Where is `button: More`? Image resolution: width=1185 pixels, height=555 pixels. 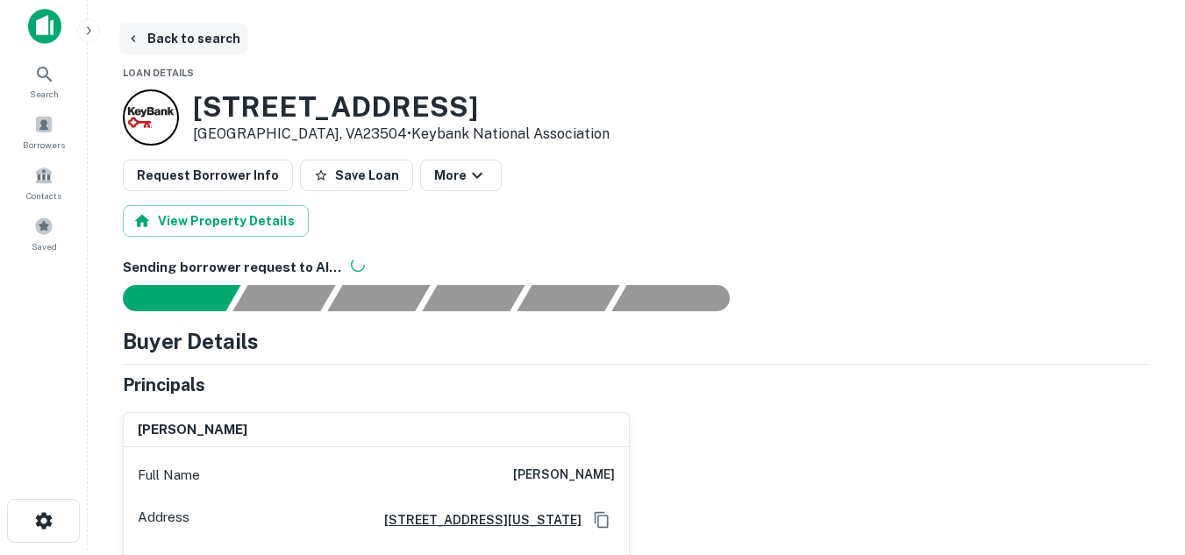 button: More is located at coordinates (461, 175).